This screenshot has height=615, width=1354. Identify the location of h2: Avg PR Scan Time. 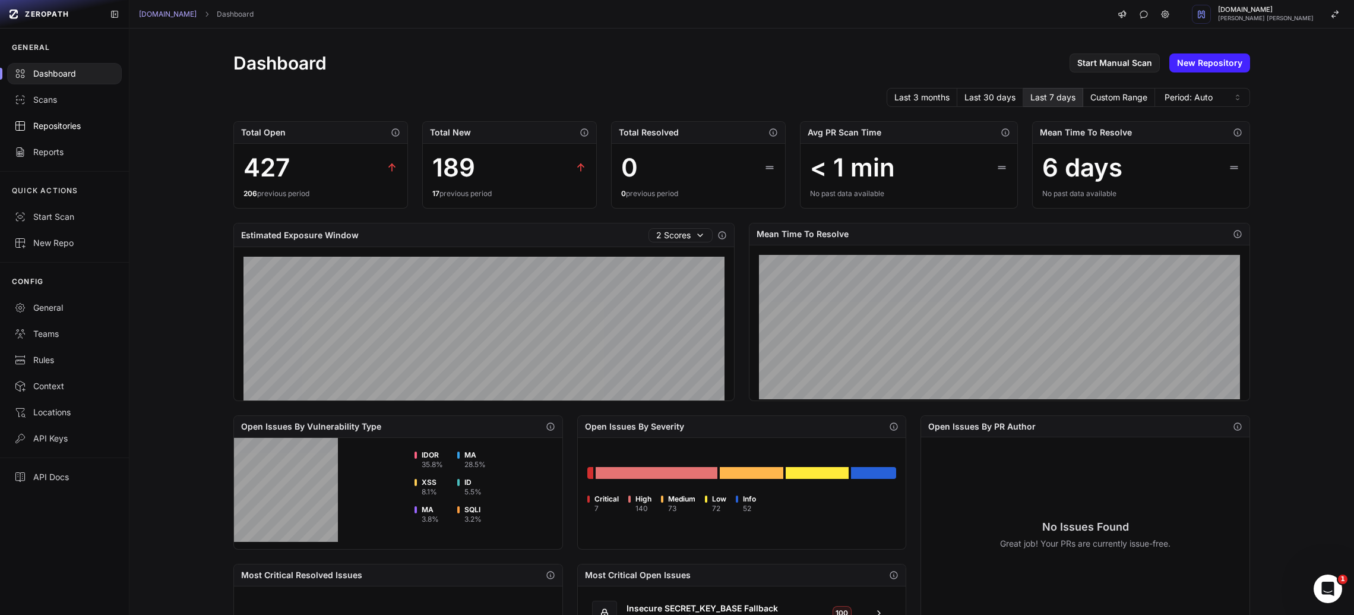
(844, 132).